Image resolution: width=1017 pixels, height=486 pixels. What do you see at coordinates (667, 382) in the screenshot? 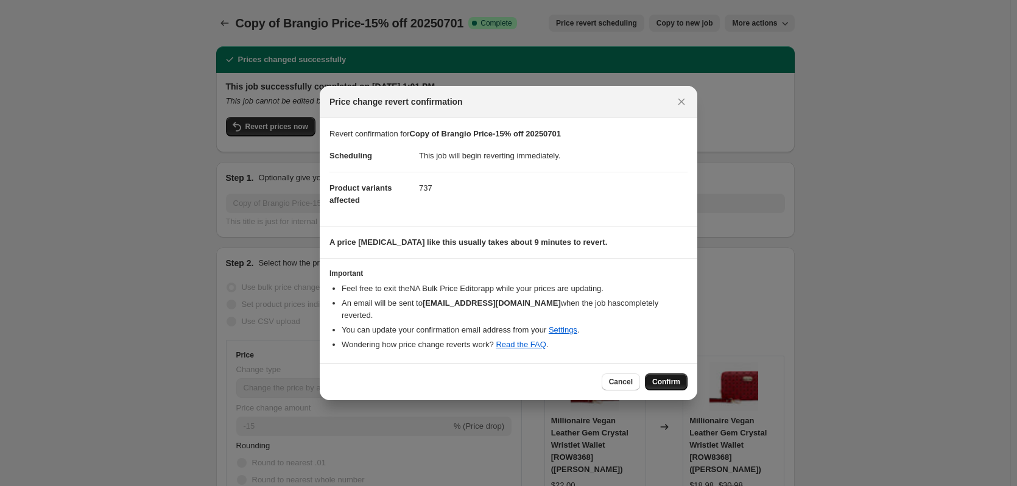
I see `span: Confirm` at bounding box center [667, 382].